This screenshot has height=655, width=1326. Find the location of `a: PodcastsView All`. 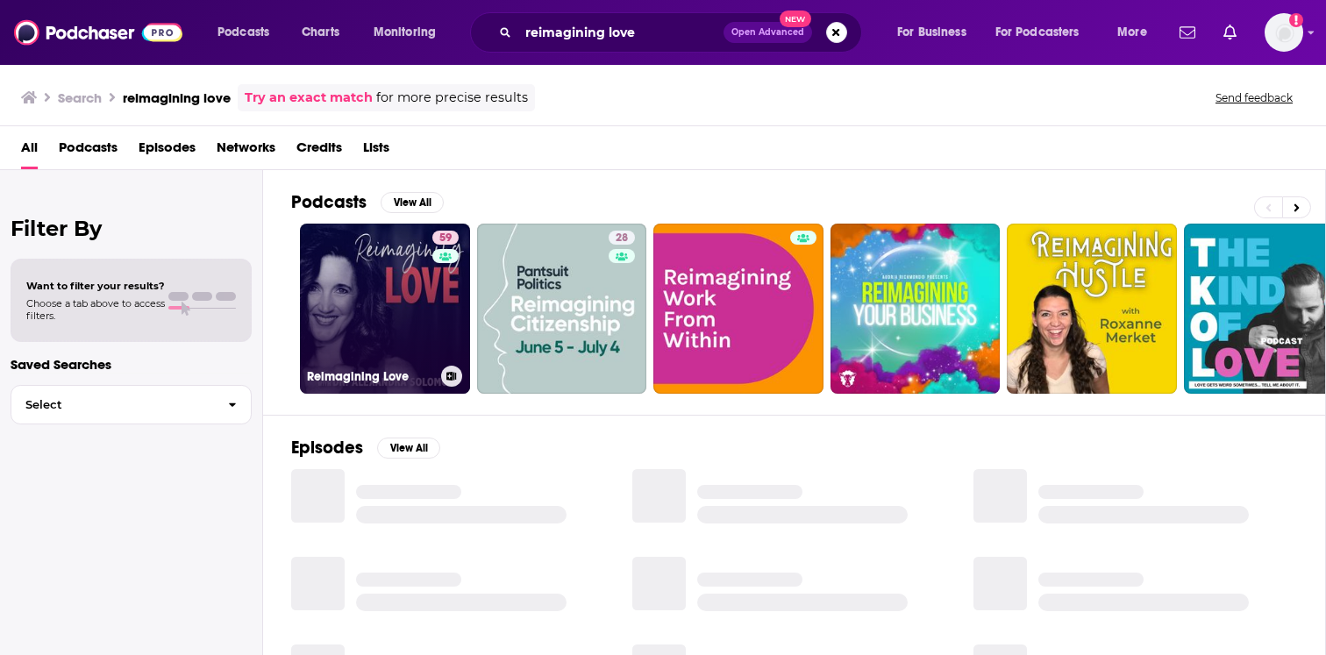

a: PodcastsView All is located at coordinates (367, 202).